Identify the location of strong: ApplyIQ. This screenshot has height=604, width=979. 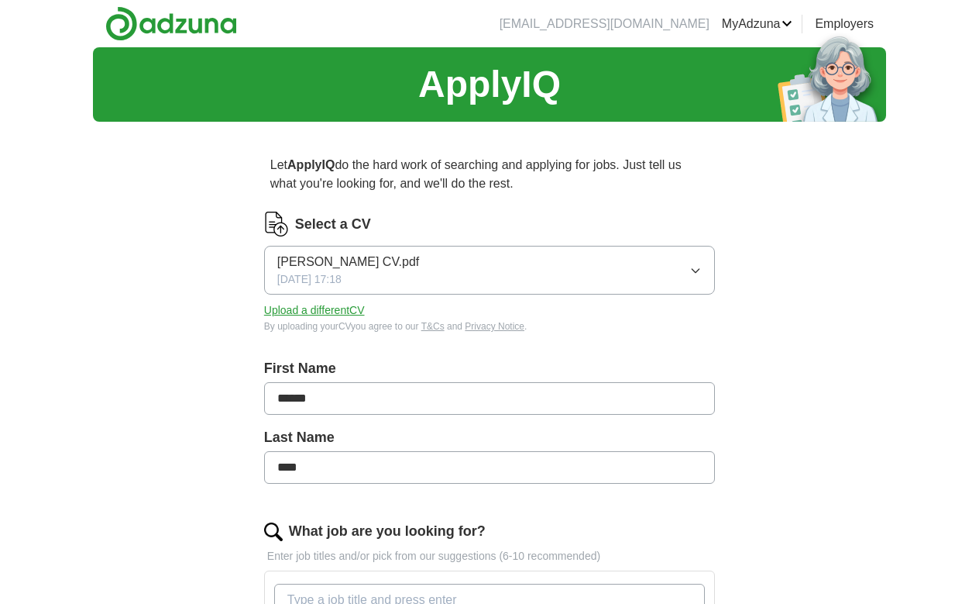
(311, 164).